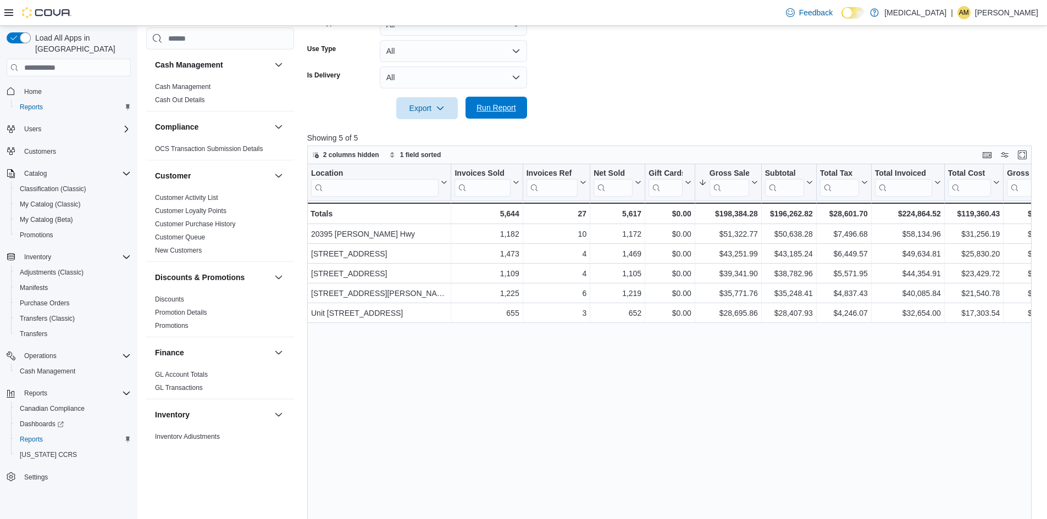  Describe the element at coordinates (73, 220) in the screenshot. I see `button: My Catalog (Beta)` at that location.